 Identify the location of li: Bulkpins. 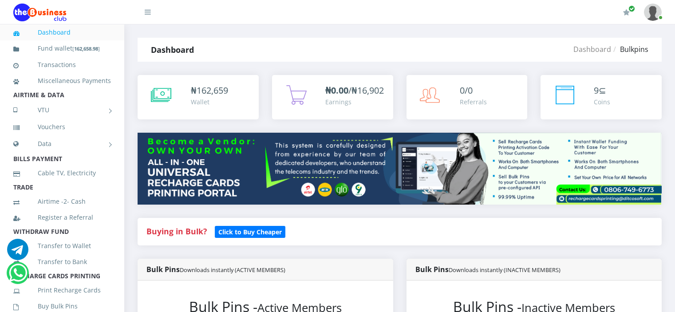
(630, 49).